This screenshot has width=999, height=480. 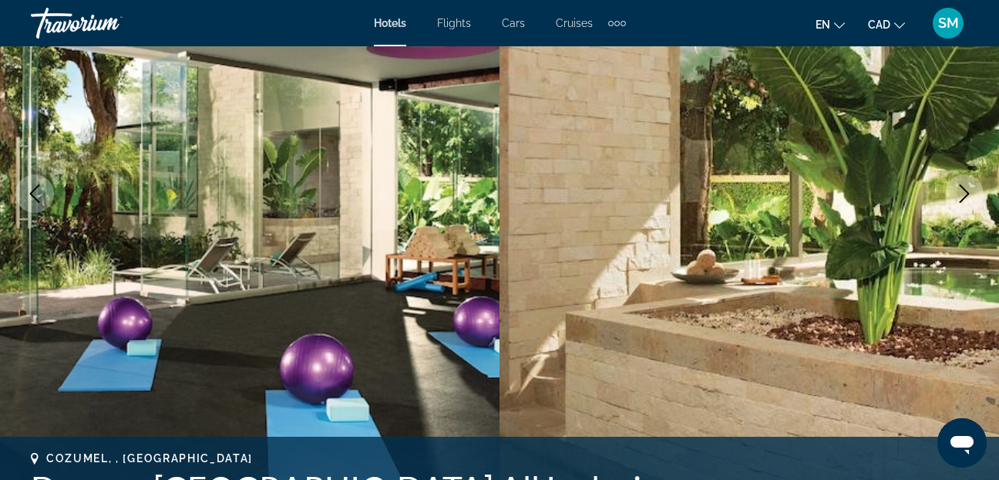 What do you see at coordinates (454, 23) in the screenshot?
I see `a: Flights` at bounding box center [454, 23].